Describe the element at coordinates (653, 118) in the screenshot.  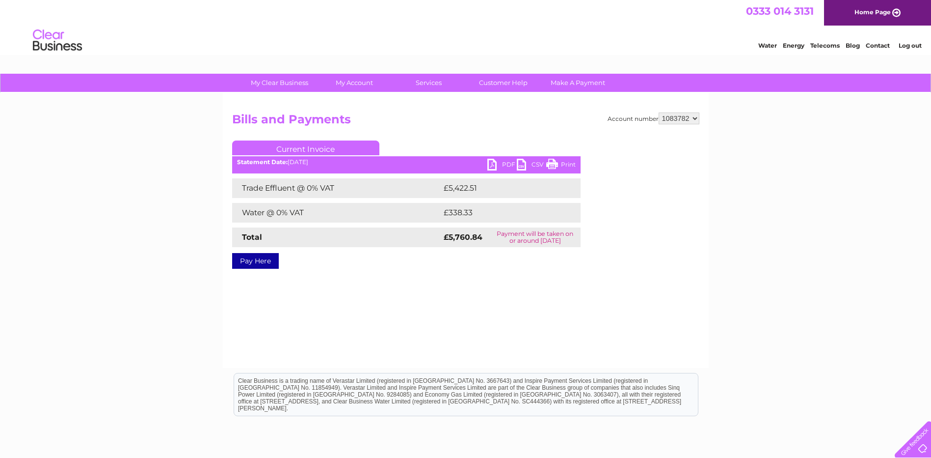
I see `div: Account number` at that location.